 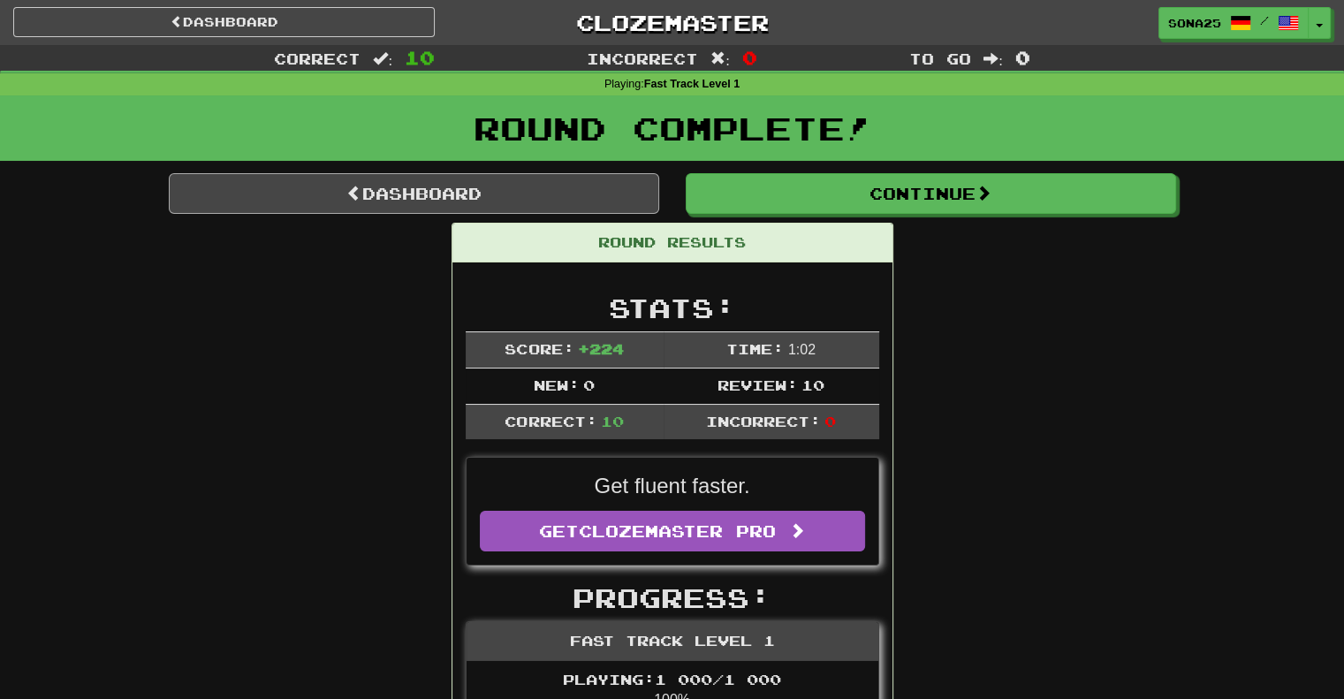 What do you see at coordinates (672, 641) in the screenshot?
I see `div: Fast Track Level 1` at bounding box center [672, 641].